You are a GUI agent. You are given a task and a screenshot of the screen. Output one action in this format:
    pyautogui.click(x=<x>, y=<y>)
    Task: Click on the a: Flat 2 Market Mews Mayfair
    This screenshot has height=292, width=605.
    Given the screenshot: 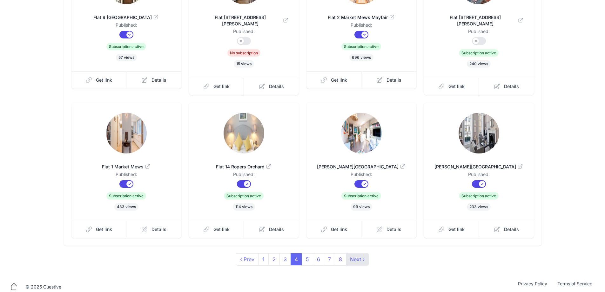 What is the action you would take?
    pyautogui.click(x=361, y=14)
    